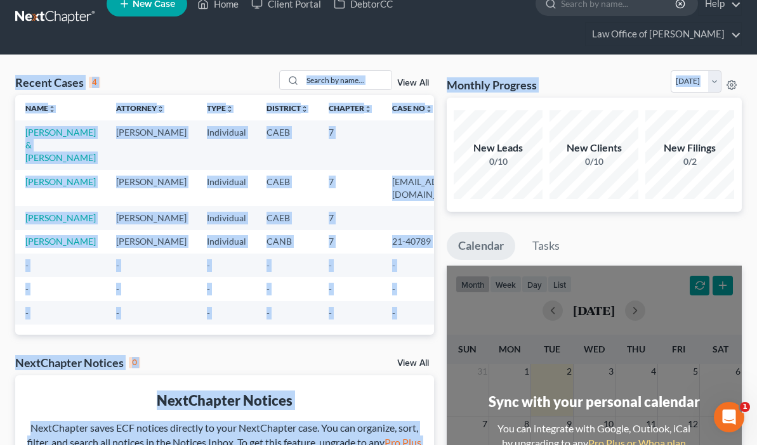 The image size is (757, 445). I want to click on a: Case Nounfold_more, so click(412, 108).